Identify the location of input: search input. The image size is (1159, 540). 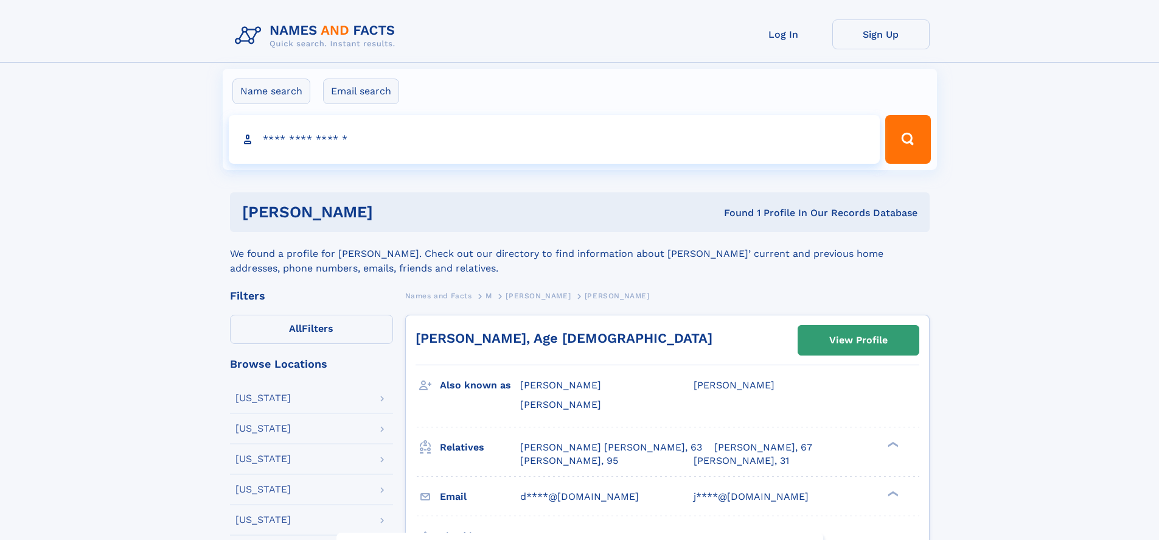
(554, 139).